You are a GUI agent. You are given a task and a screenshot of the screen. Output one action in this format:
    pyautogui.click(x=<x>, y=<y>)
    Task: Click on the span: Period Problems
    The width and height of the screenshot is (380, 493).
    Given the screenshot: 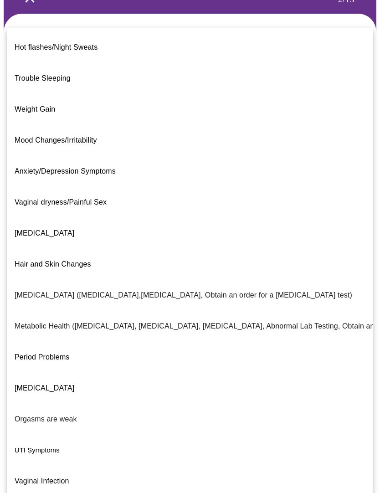 What is the action you would take?
    pyautogui.click(x=42, y=357)
    